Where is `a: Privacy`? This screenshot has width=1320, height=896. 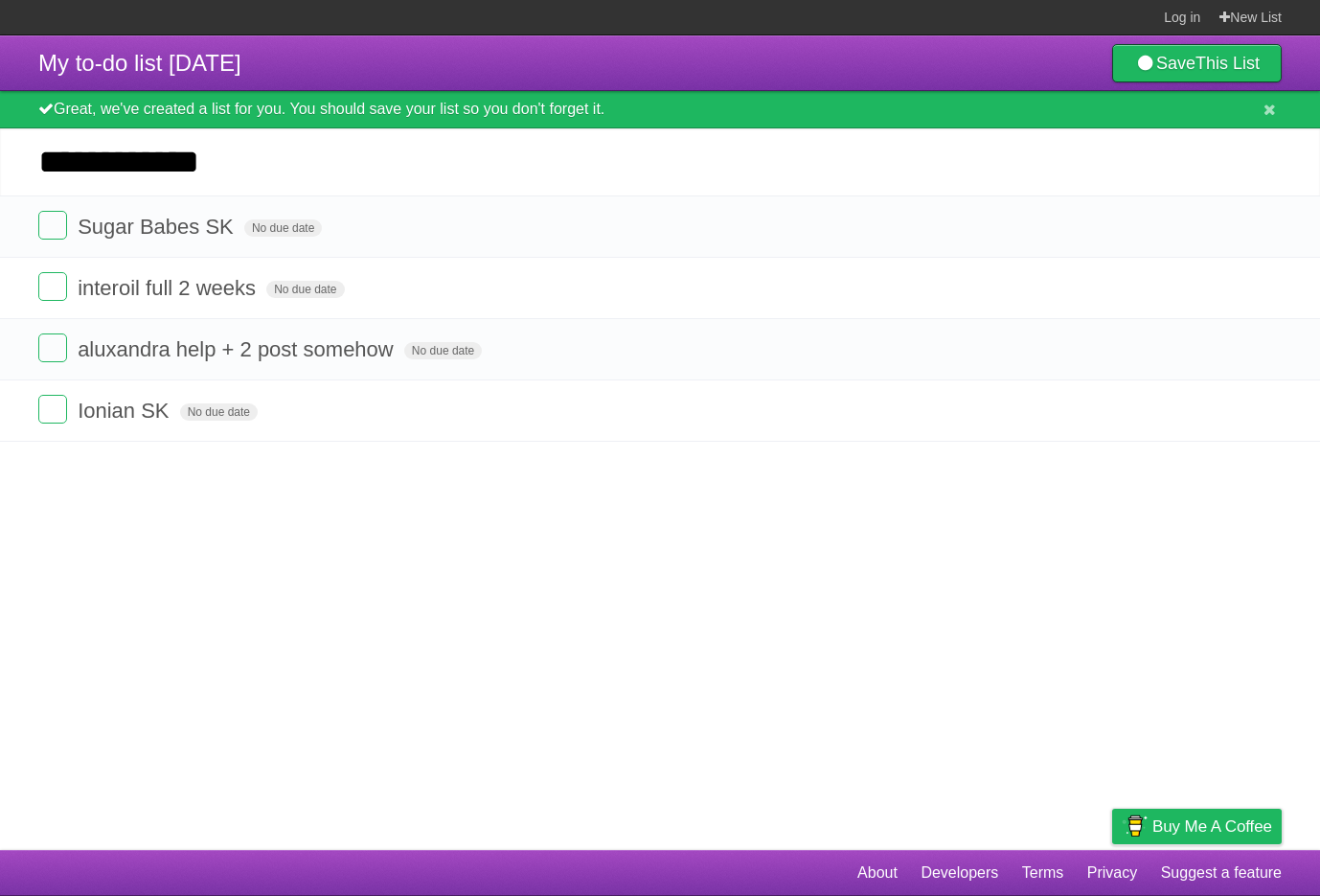
a: Privacy is located at coordinates (1112, 873).